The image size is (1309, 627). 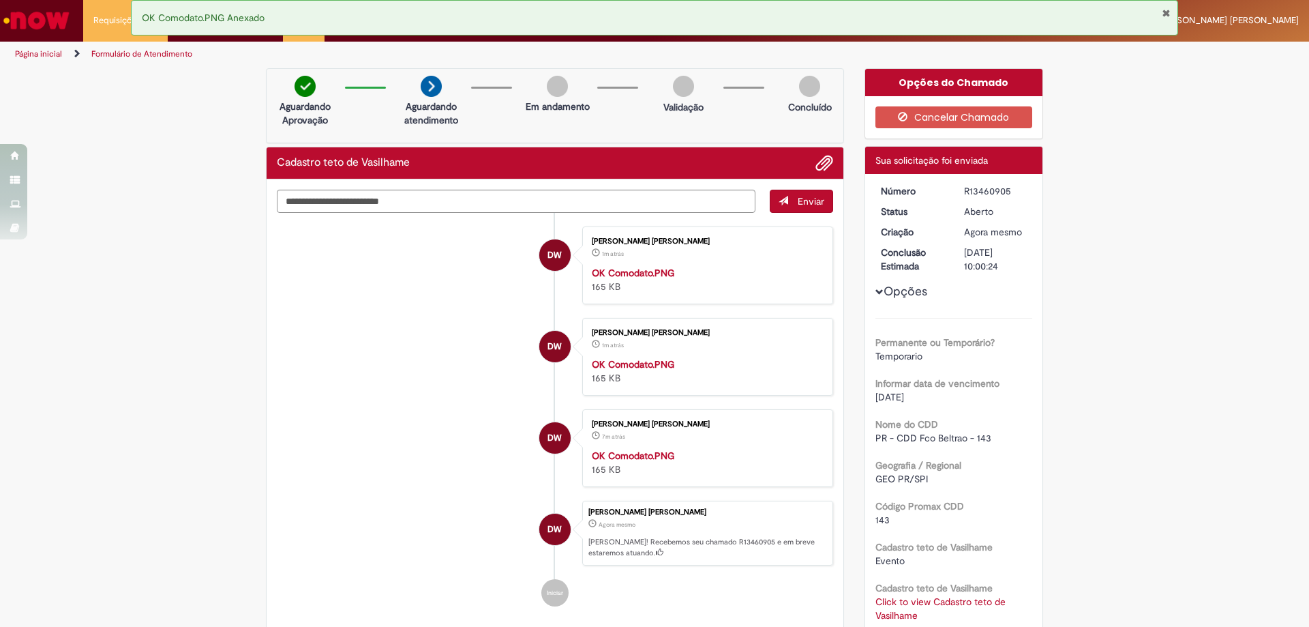 I want to click on p: Aguardando Aprovação, so click(x=305, y=113).